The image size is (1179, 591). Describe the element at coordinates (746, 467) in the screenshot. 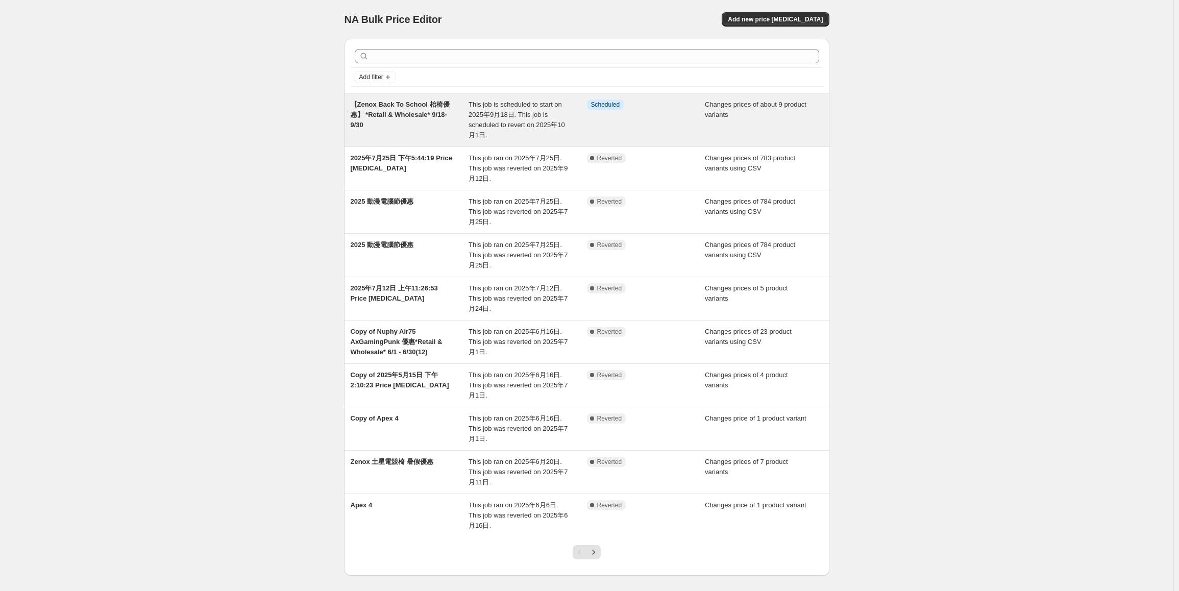

I see `span: Changes prices of 7 product variants` at that location.